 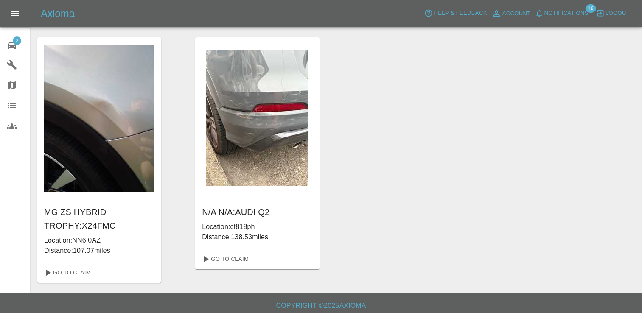 What do you see at coordinates (567, 13) in the screenshot?
I see `span: Notifications` at bounding box center [567, 13].